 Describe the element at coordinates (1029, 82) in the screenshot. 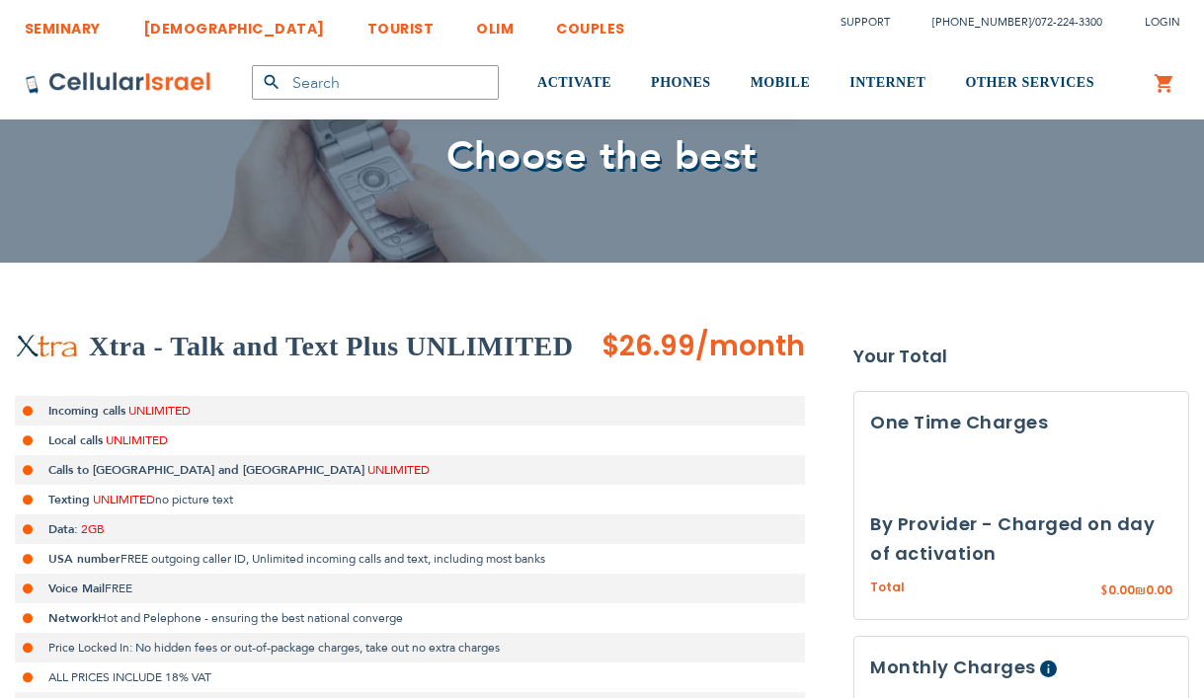

I see `span: OTHER SERVICES` at that location.